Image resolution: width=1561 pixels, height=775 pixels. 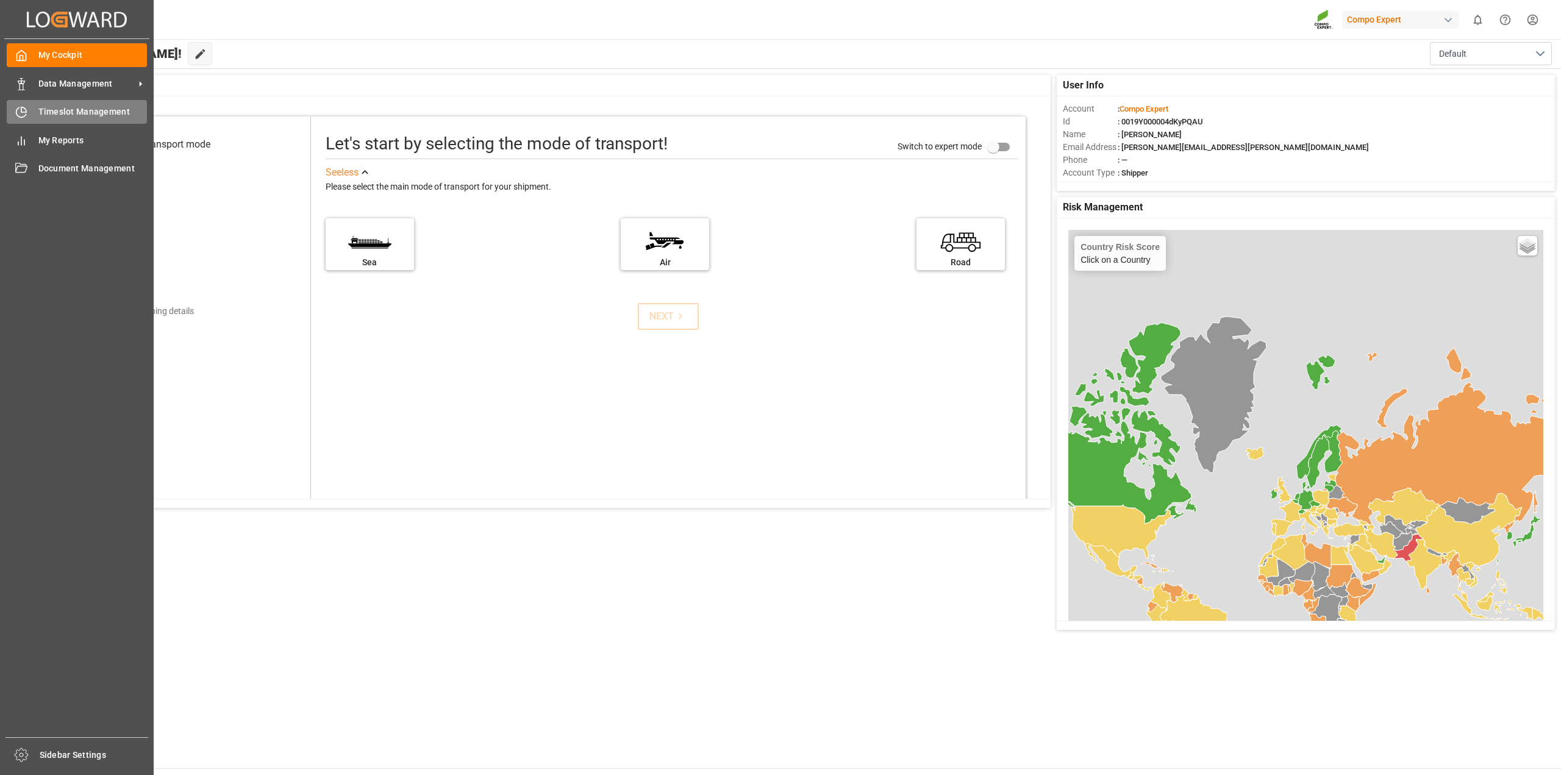 What do you see at coordinates (665, 262) in the screenshot?
I see `div: Air` at bounding box center [665, 262].